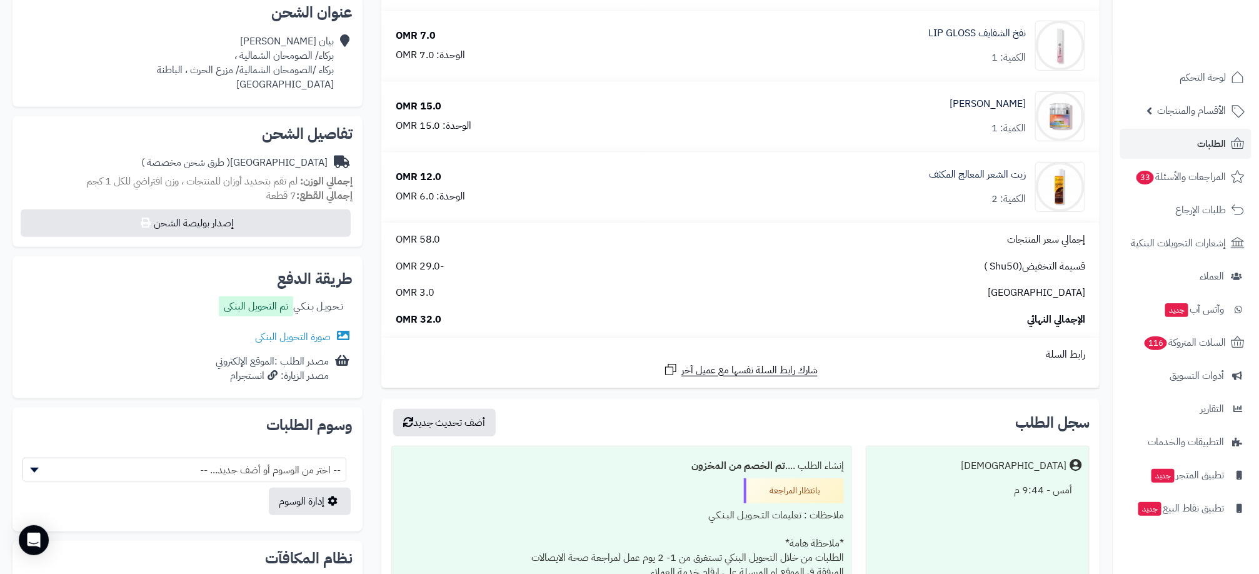  I want to click on span: 58.0 OMR, so click(418, 239).